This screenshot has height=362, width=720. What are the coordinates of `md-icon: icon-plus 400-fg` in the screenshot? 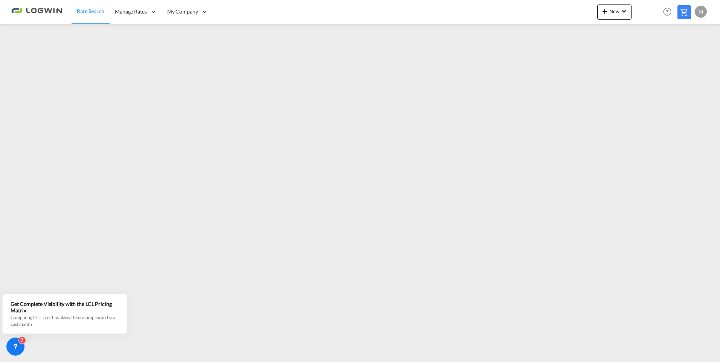 It's located at (605, 11).